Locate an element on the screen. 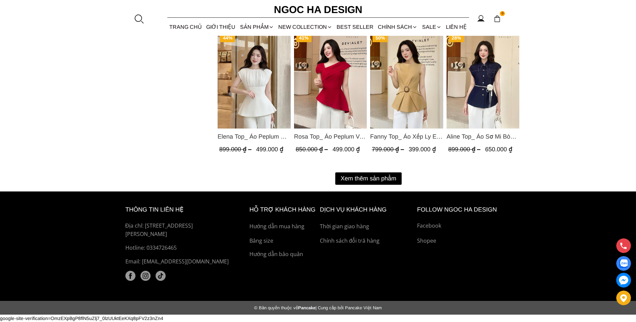 Image resolution: width=636 pixels, height=322 pixels. p: Hotline: 0334726465 is located at coordinates (180, 248).